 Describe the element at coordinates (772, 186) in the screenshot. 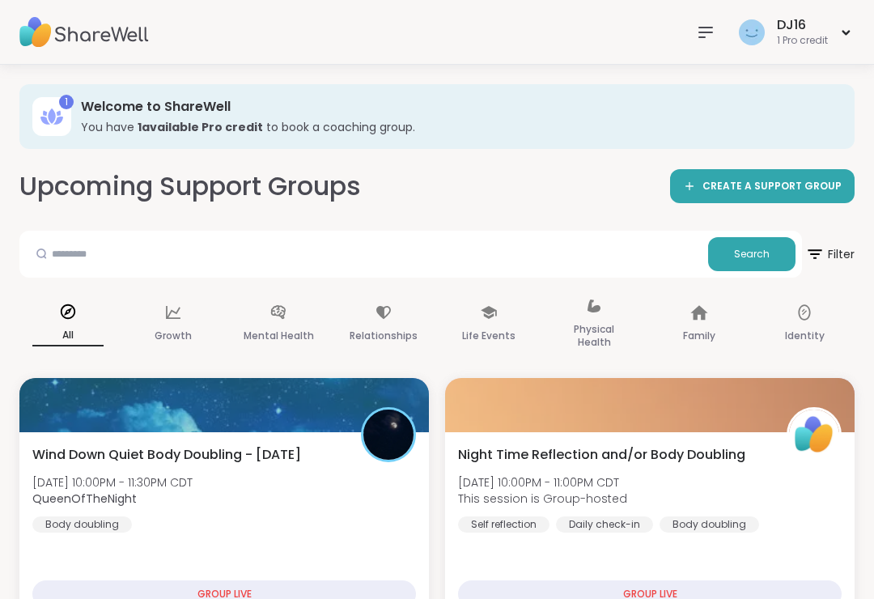

I see `span: CREATE A SUPPORT GROUP` at that location.